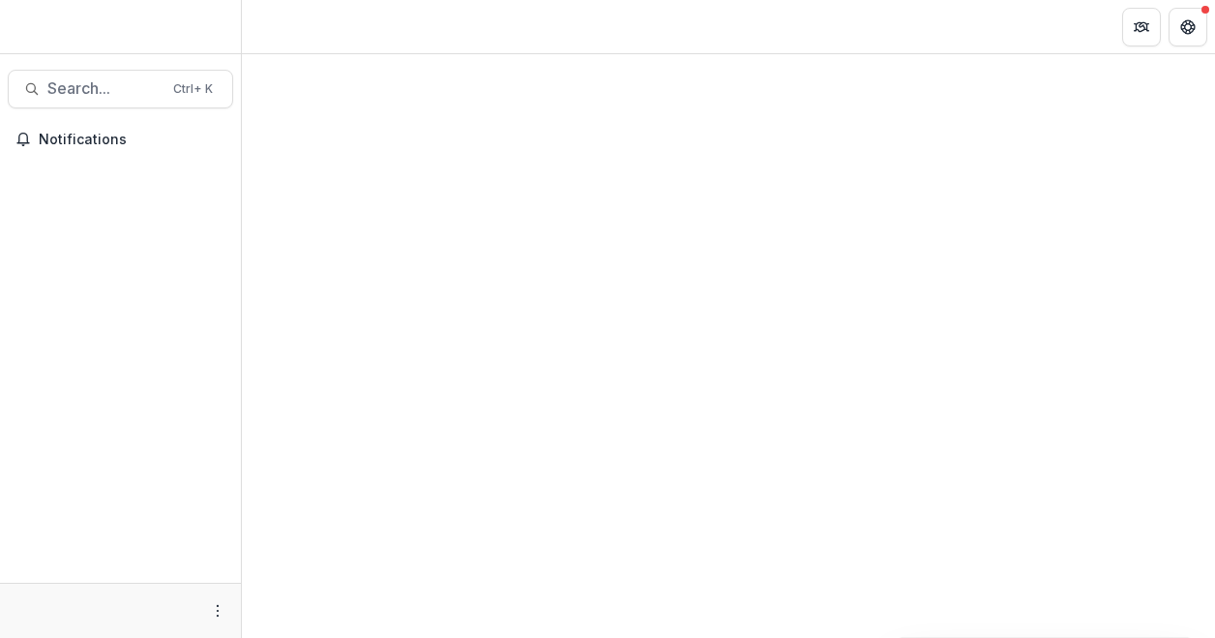 The width and height of the screenshot is (1215, 638). I want to click on button: Partners, so click(1142, 27).